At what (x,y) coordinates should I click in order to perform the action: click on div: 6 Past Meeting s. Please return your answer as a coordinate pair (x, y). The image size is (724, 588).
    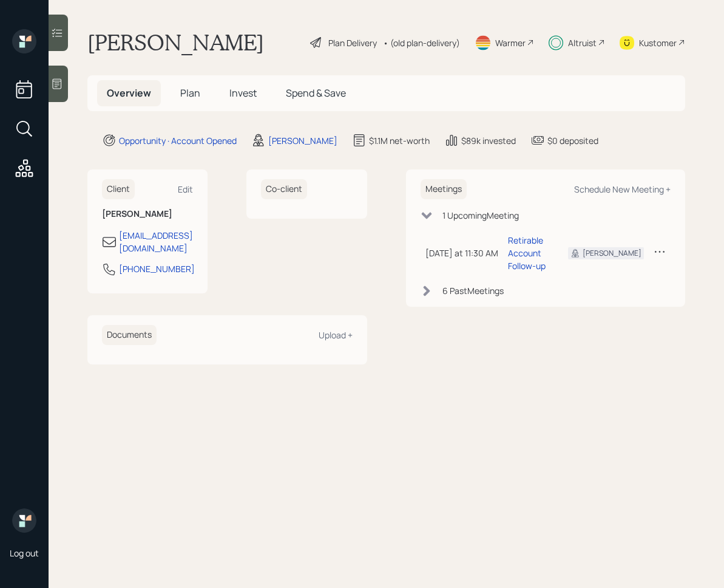
    Looking at the image, I should click on (473, 290).